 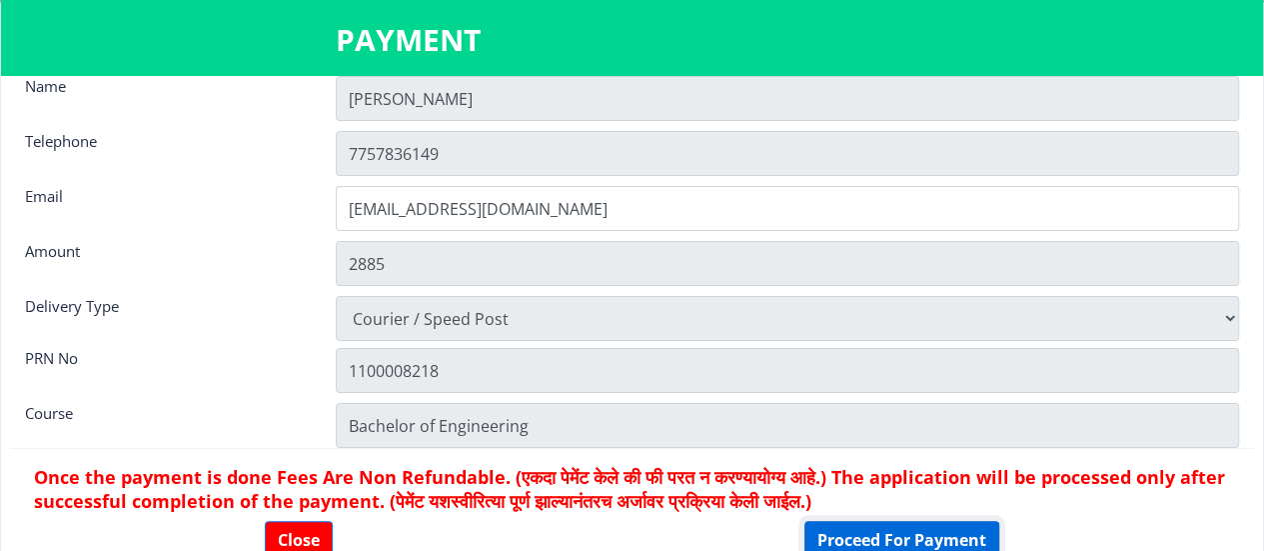 What do you see at coordinates (165, 423) in the screenshot?
I see `div: Course` at bounding box center [165, 423].